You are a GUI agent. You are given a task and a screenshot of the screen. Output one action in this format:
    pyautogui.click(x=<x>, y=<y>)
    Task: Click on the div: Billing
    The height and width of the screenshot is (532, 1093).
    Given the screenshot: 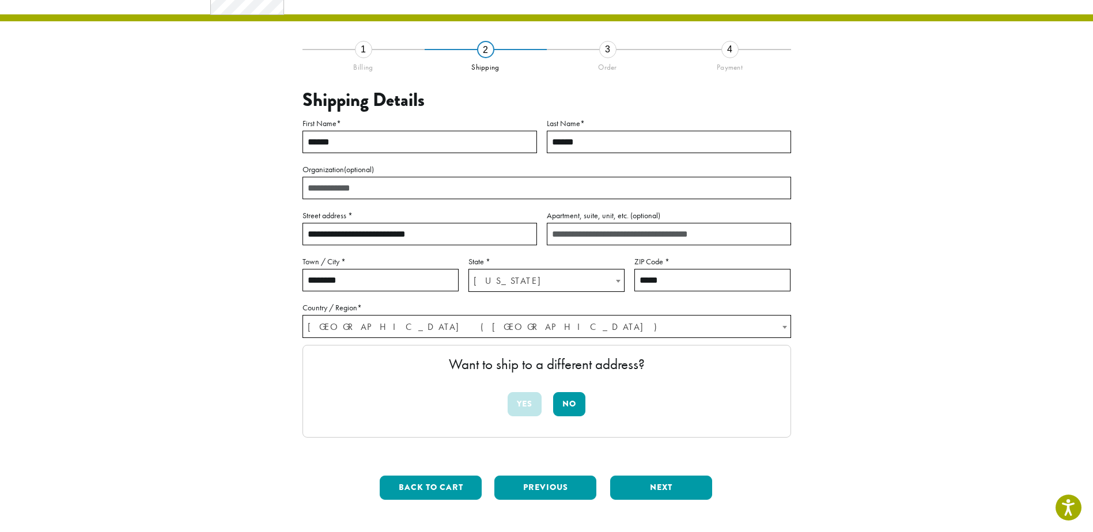 What is the action you would take?
    pyautogui.click(x=364, y=65)
    